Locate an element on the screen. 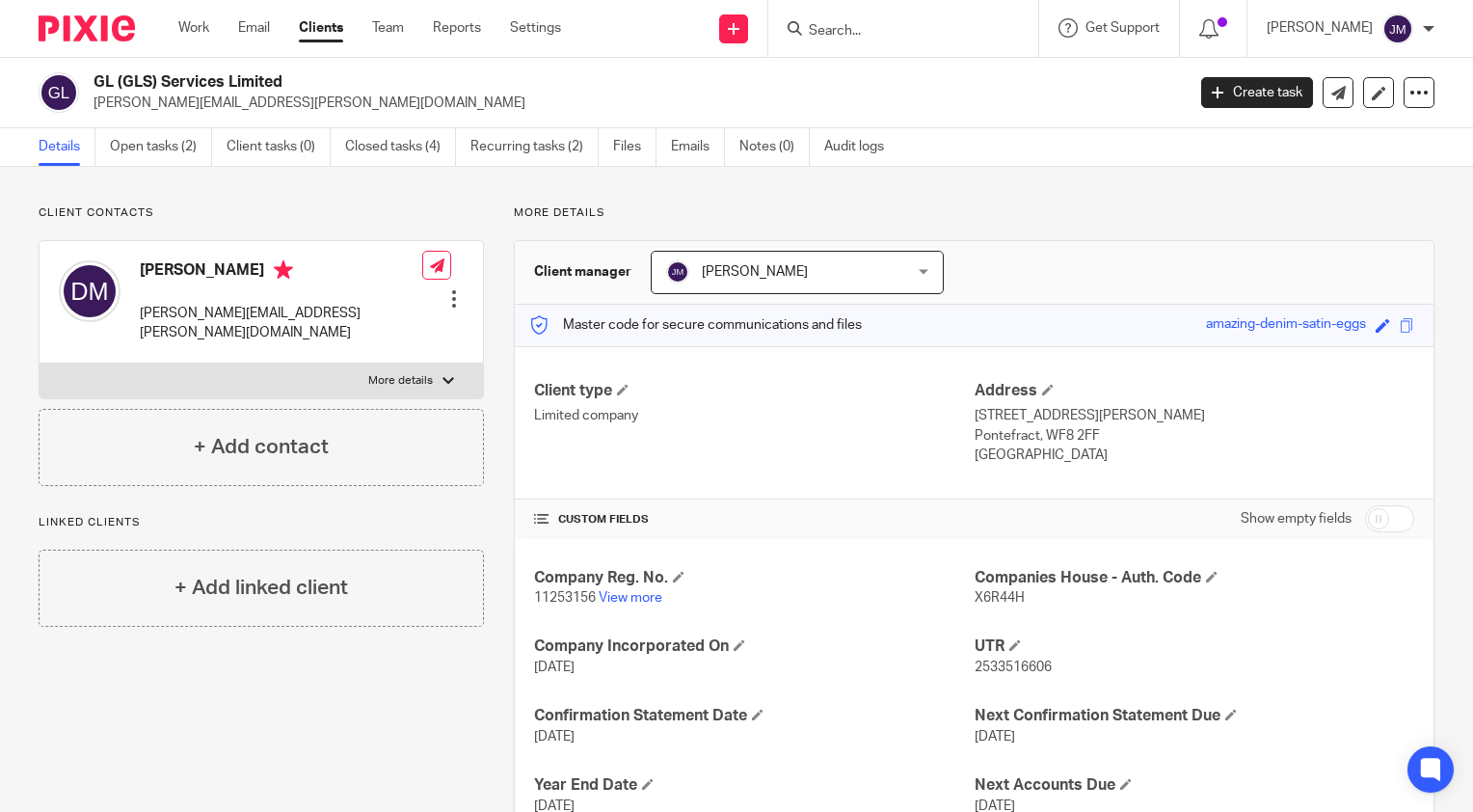 This screenshot has width=1473, height=812. h4: + Add linked client is located at coordinates (261, 587).